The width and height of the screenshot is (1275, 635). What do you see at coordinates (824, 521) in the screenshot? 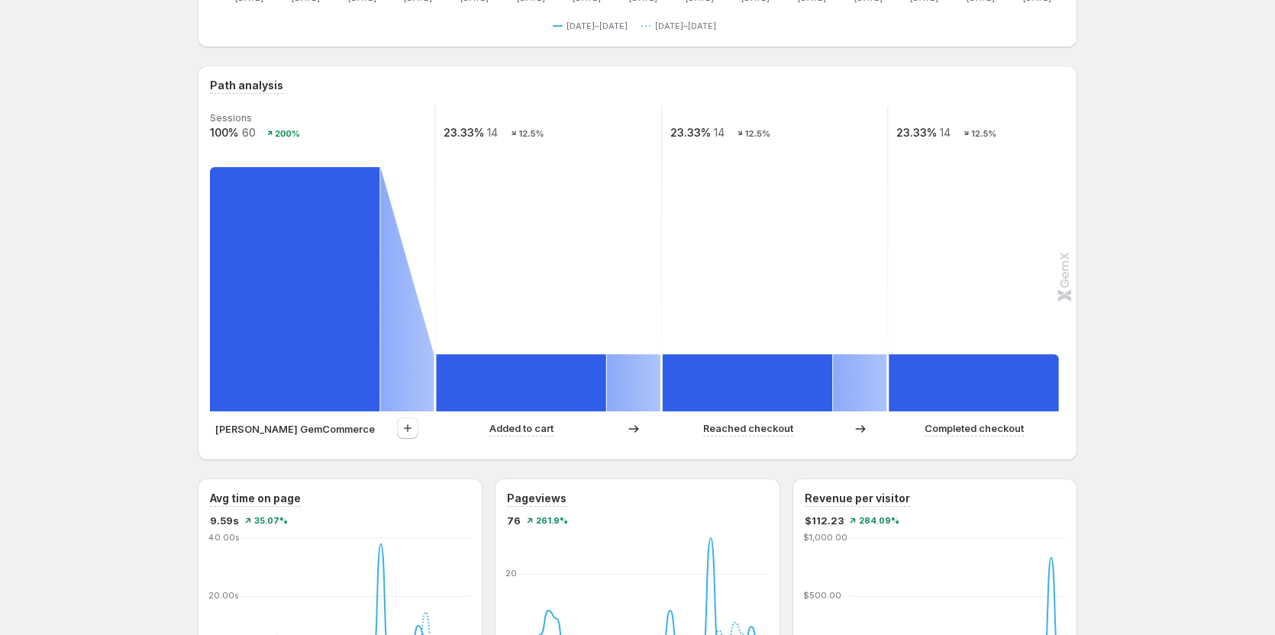
I see `span: $112.23` at bounding box center [824, 521].